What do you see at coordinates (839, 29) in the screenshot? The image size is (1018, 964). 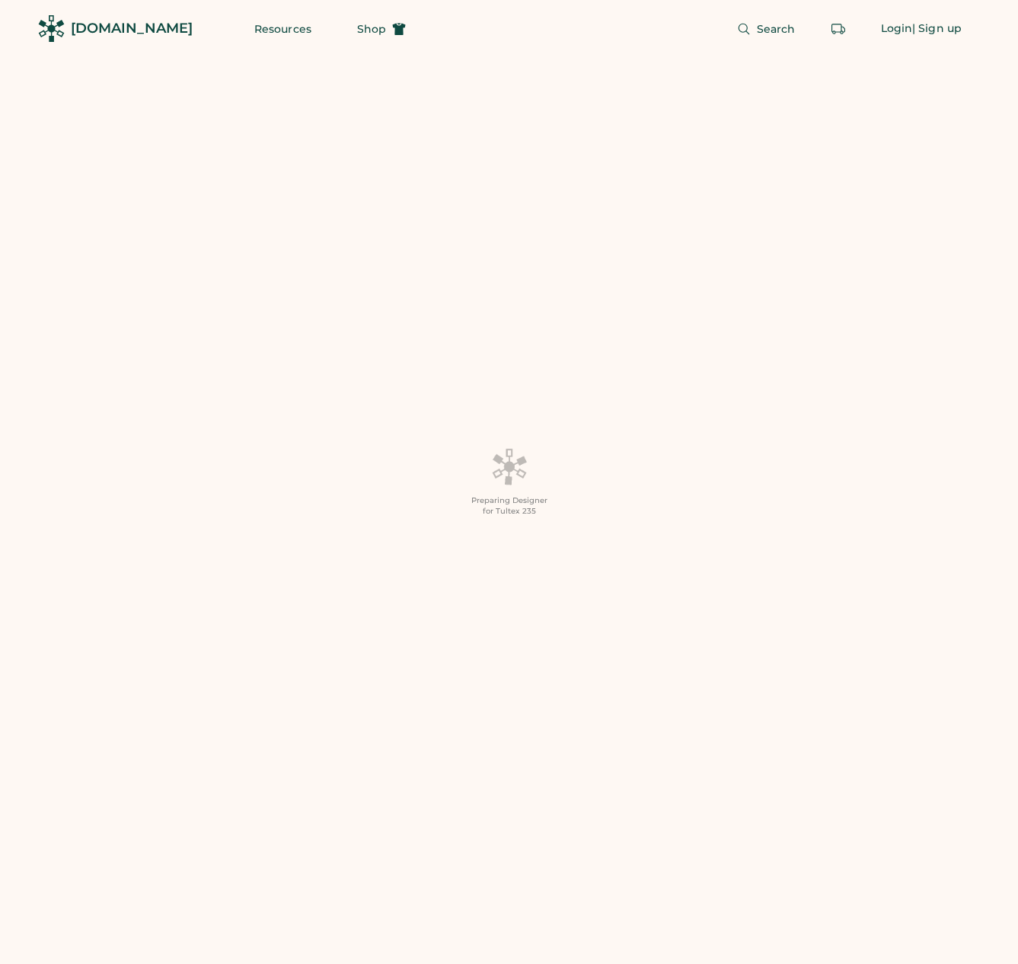 I see `button: Retrieve an order` at bounding box center [839, 29].